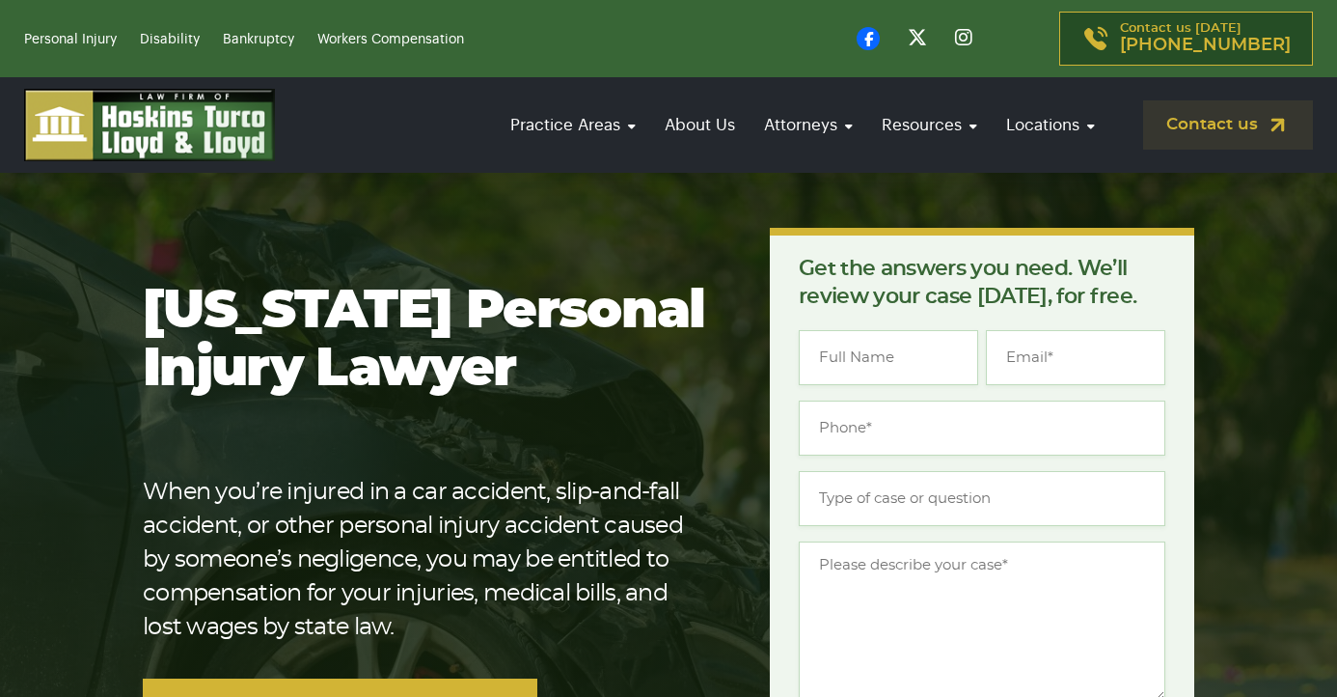  What do you see at coordinates (391, 40) in the screenshot?
I see `a: Workers Compensation` at bounding box center [391, 40].